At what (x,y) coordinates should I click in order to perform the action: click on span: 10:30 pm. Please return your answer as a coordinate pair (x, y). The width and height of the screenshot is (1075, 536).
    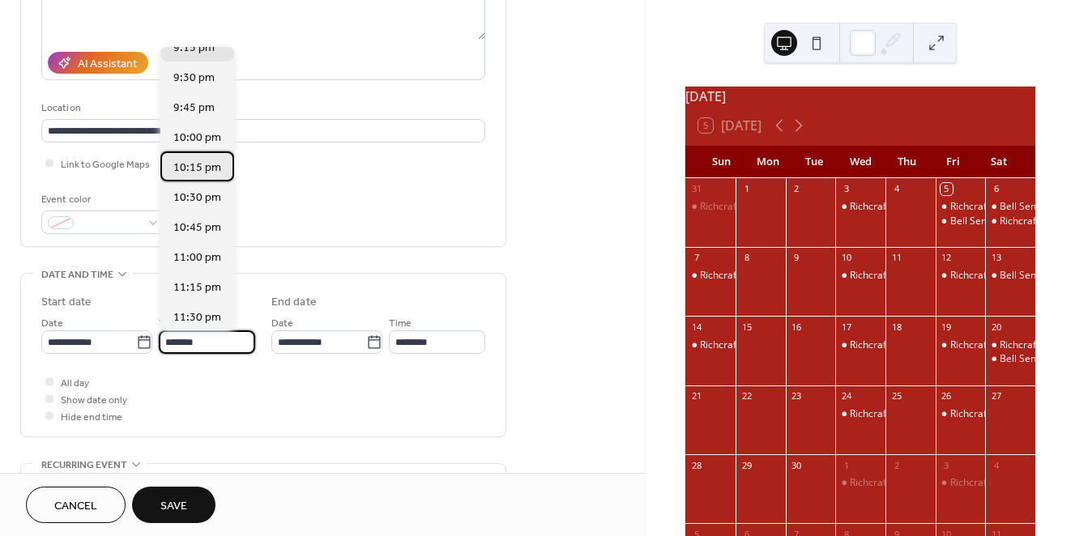
    Looking at the image, I should click on (197, 198).